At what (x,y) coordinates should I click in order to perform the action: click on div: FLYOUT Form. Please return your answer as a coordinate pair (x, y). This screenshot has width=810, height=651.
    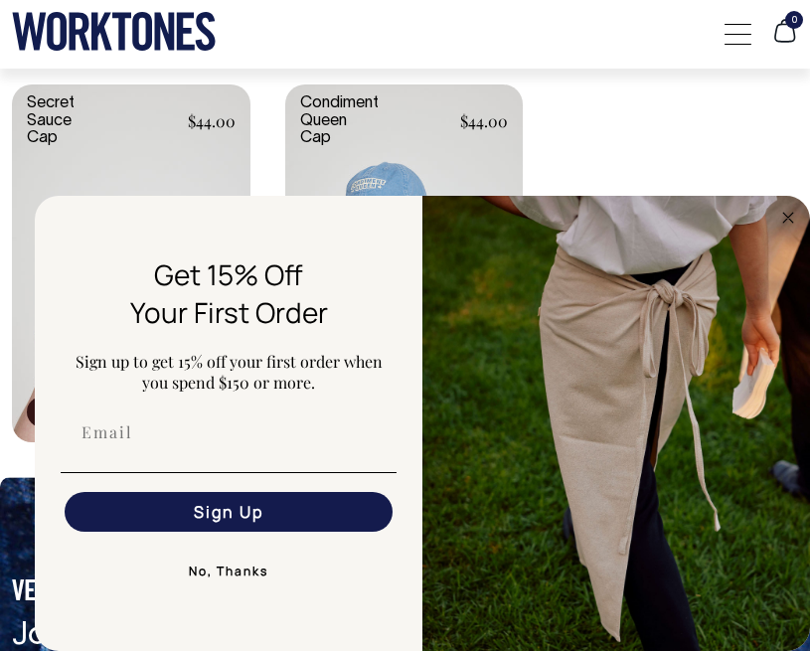
    Looking at the image, I should click on (422, 423).